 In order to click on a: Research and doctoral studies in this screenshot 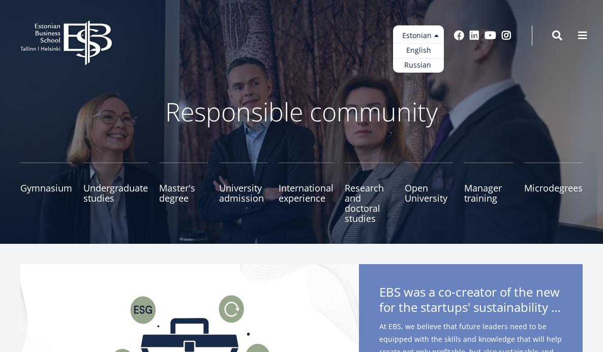, I will do `click(369, 193)`.